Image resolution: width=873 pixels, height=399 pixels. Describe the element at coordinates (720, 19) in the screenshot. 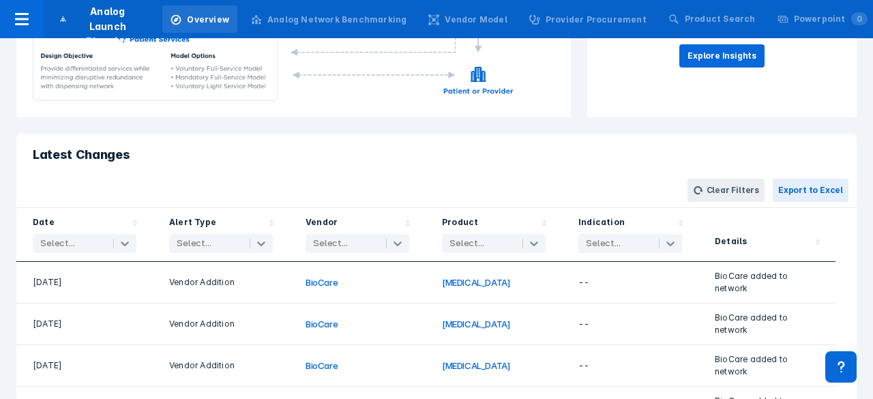

I see `div: Product Search` at that location.